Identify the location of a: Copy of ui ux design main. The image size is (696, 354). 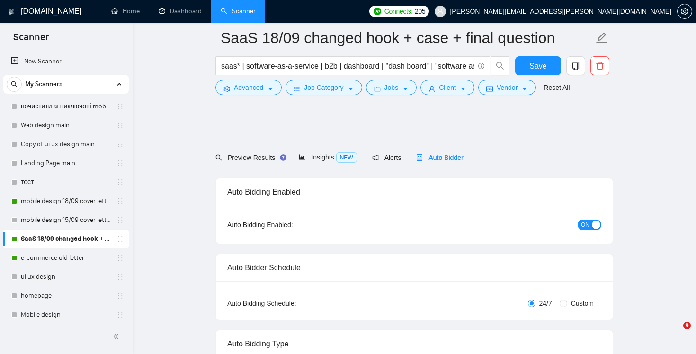
(66, 144).